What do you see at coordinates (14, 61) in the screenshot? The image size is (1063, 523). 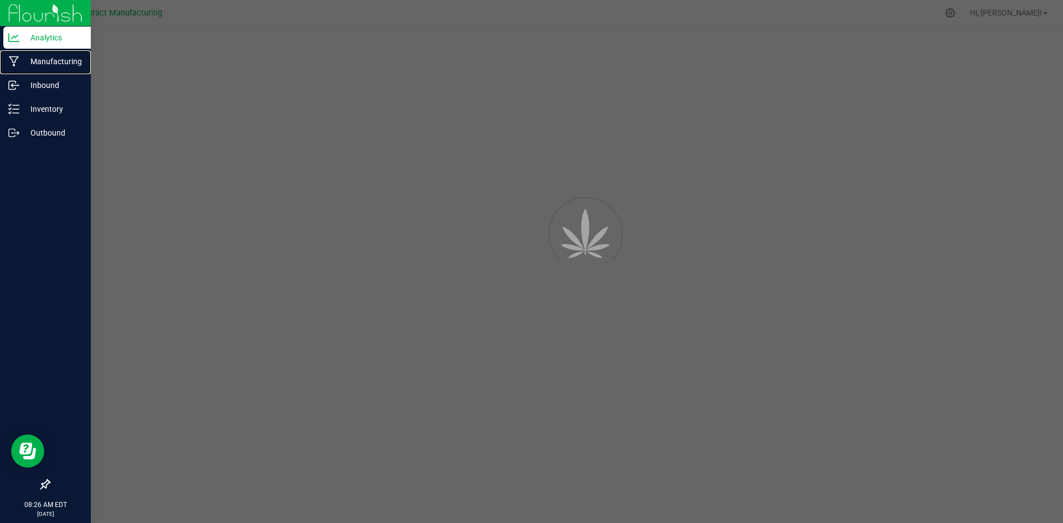 I see `inline-svg: Manufacturing` at bounding box center [14, 61].